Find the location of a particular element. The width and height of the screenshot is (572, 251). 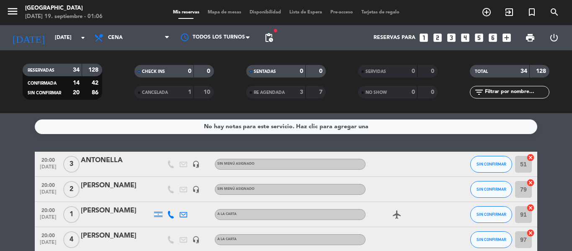

i: looks_3 is located at coordinates (451, 38).